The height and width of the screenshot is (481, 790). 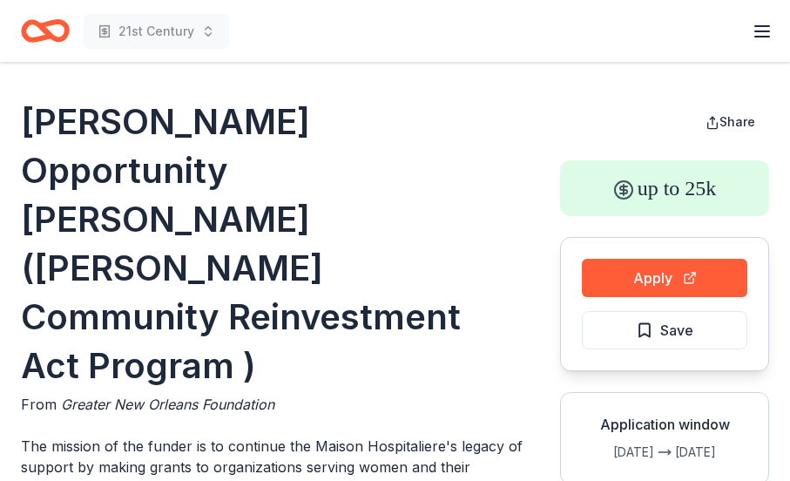 What do you see at coordinates (665, 424) in the screenshot?
I see `div: Application window` at bounding box center [665, 424].